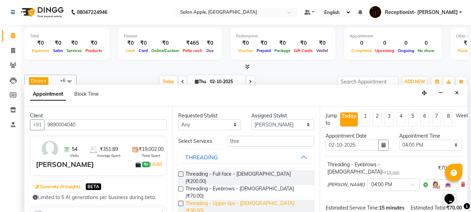 The height and width of the screenshot is (212, 471). I want to click on span: Average Spent, so click(109, 155).